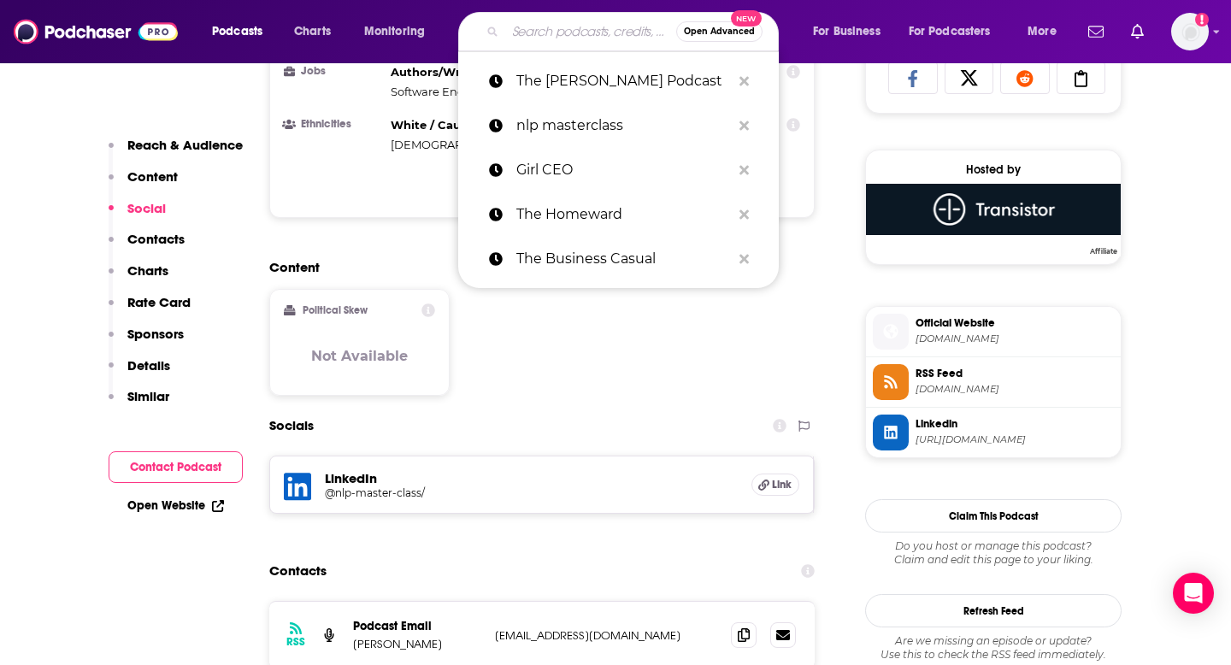 The image size is (1231, 665). What do you see at coordinates (139, 373) in the screenshot?
I see `button: Details` at bounding box center [139, 373].